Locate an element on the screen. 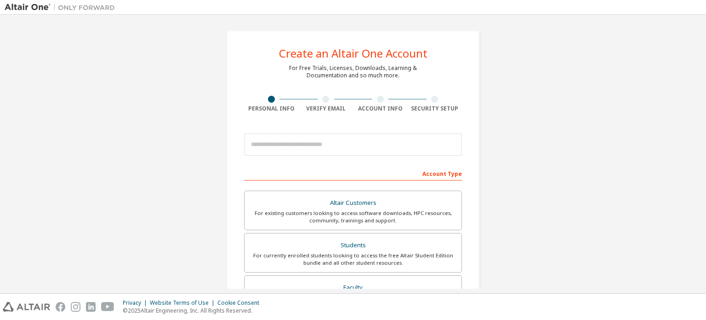 The width and height of the screenshot is (706, 320). img: altair_logo.svg is located at coordinates (26, 306).